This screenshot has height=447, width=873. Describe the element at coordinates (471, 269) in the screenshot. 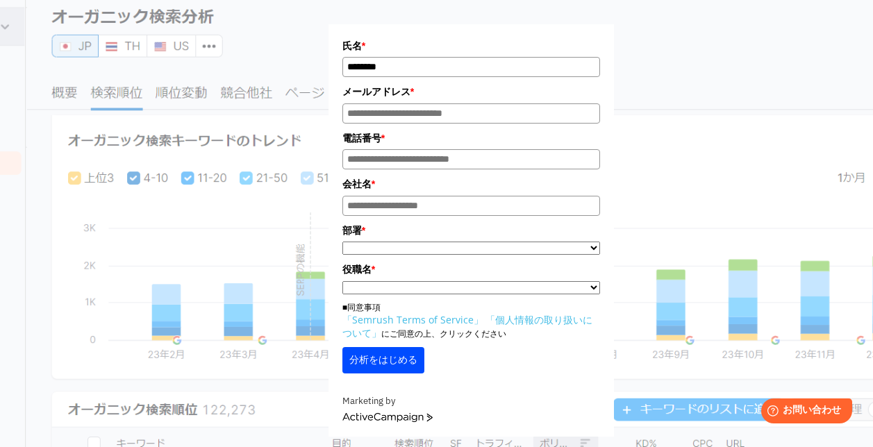

I see `label: 役職名` at that location.